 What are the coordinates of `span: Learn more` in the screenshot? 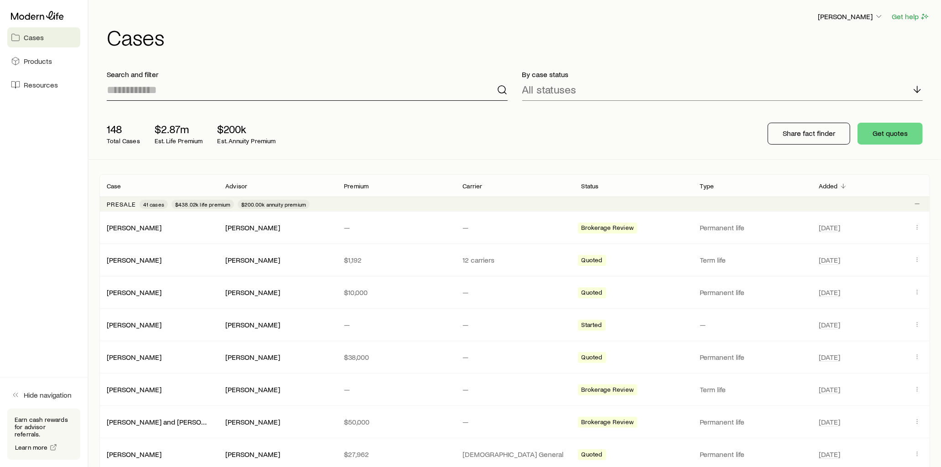 It's located at (31, 447).